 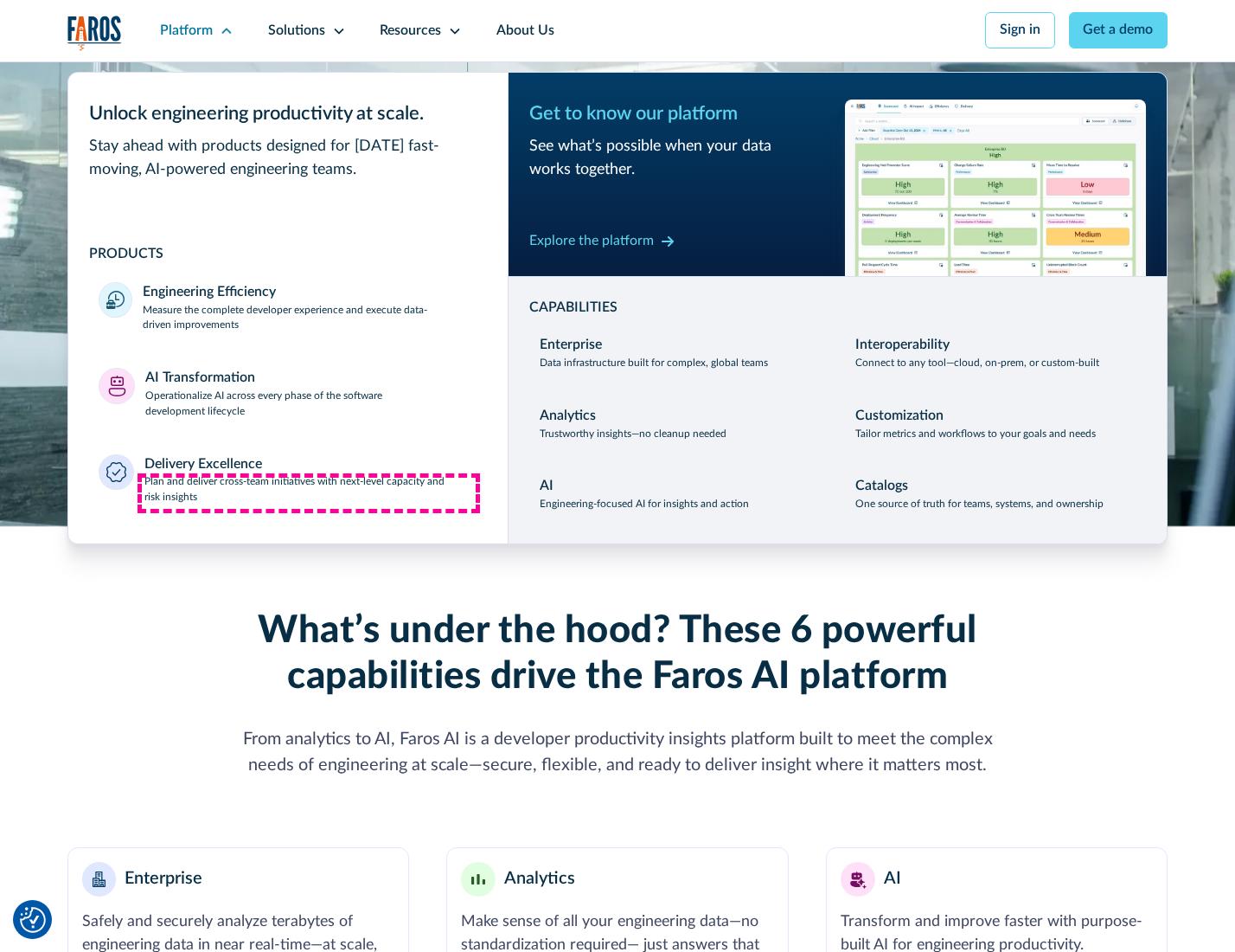 What do you see at coordinates (839, 308) in the screenshot?
I see `div: CAPABILITIES` at bounding box center [839, 308].